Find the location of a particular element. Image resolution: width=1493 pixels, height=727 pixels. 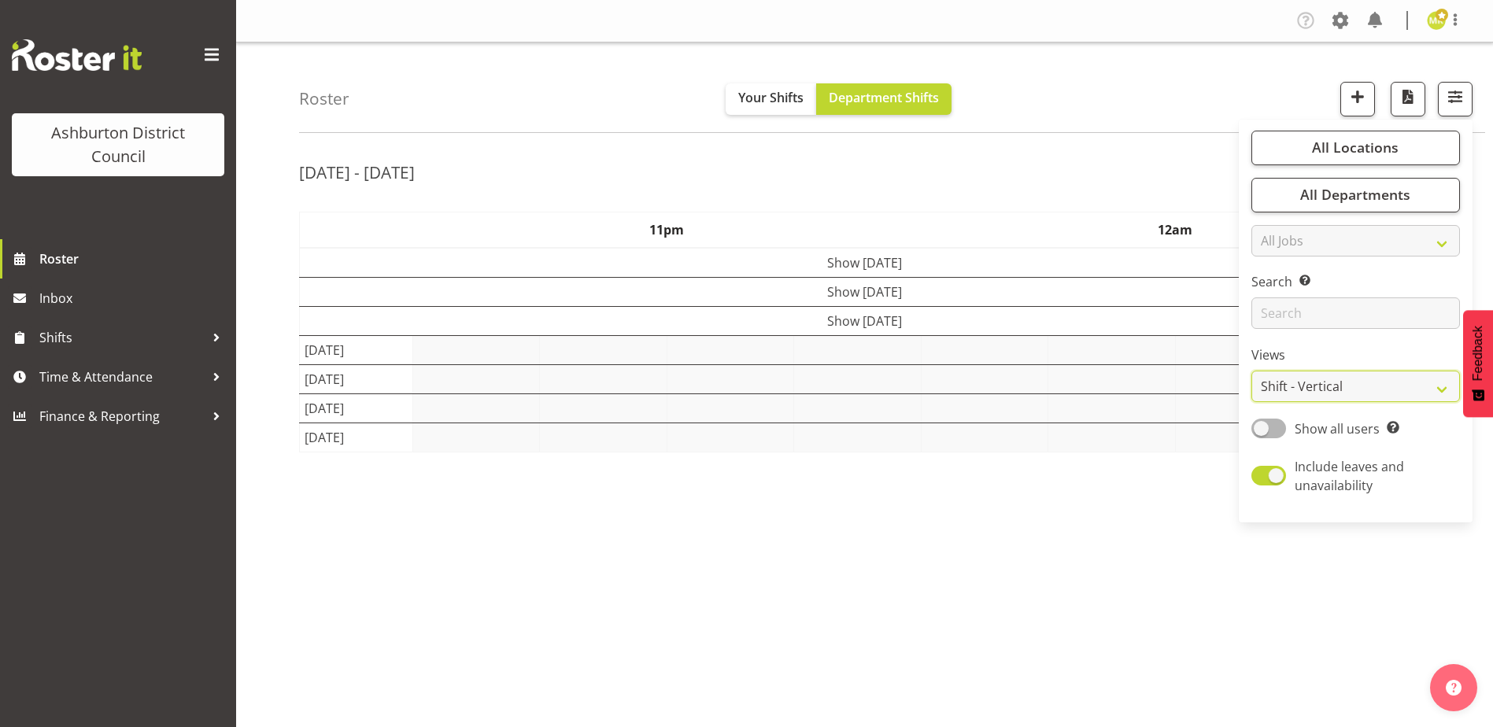

button: Download a PDF of the roster according to the set date range. is located at coordinates (1408, 99).